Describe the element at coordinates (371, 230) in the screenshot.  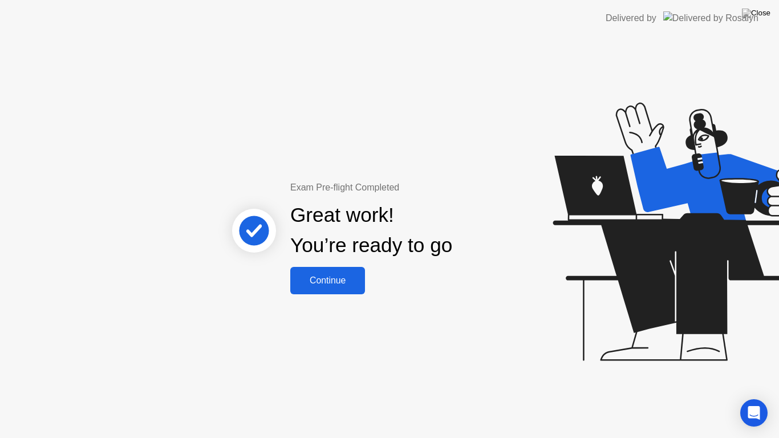
I see `div: Great work! You’re ready to go` at that location.